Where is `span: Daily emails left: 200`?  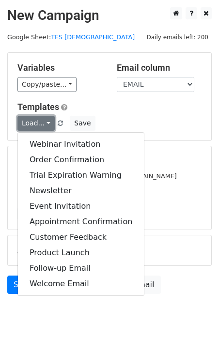 span: Daily emails left: 200 is located at coordinates (177, 37).